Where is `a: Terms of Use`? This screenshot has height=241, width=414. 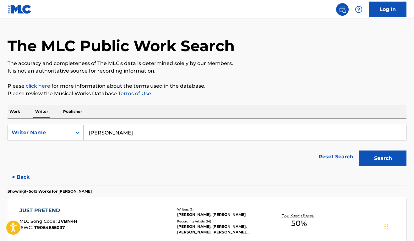
a: Terms of Use is located at coordinates (134, 93).